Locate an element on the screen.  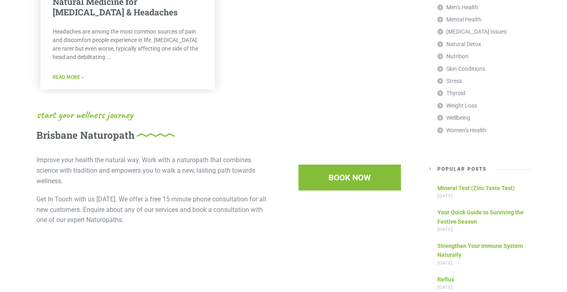
p: Improve your health the natural way. Work with a naturopath that combines science with tradition ... is located at coordinates (153, 170).